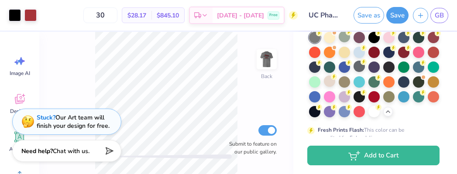 Image resolution: width=457 pixels, height=174 pixels. What do you see at coordinates (439, 15) in the screenshot?
I see `a: GB` at bounding box center [439, 15].